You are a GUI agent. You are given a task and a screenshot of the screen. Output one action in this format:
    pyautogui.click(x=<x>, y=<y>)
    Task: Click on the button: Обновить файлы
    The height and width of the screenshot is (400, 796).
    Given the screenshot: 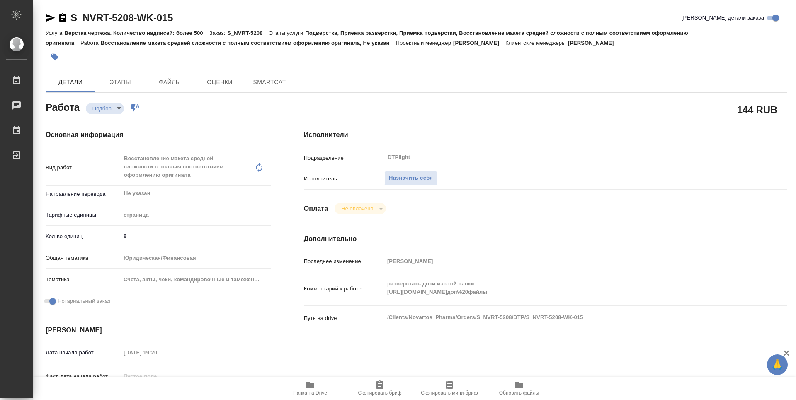 What is the action you would take?
    pyautogui.click(x=519, y=388)
    